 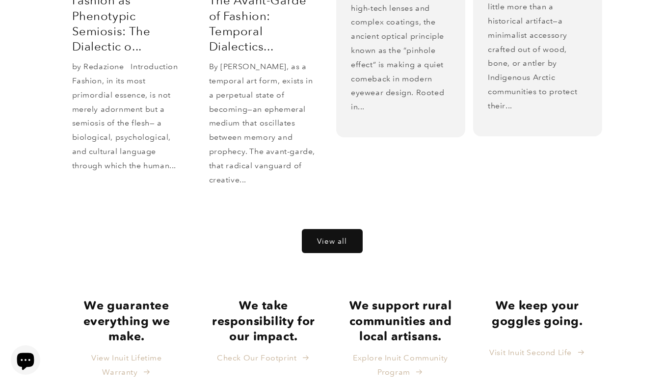 What do you see at coordinates (400, 365) in the screenshot?
I see `a: Explore Inuit Community Program` at bounding box center [400, 365].